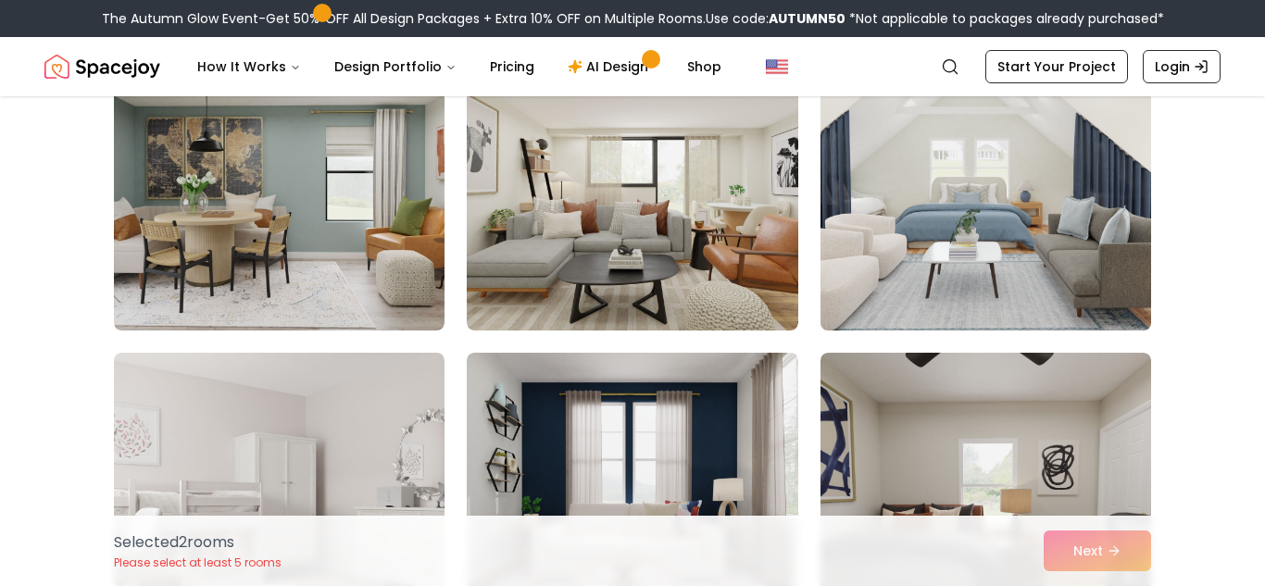  Describe the element at coordinates (1057, 67) in the screenshot. I see `a: Start Your Project` at that location.